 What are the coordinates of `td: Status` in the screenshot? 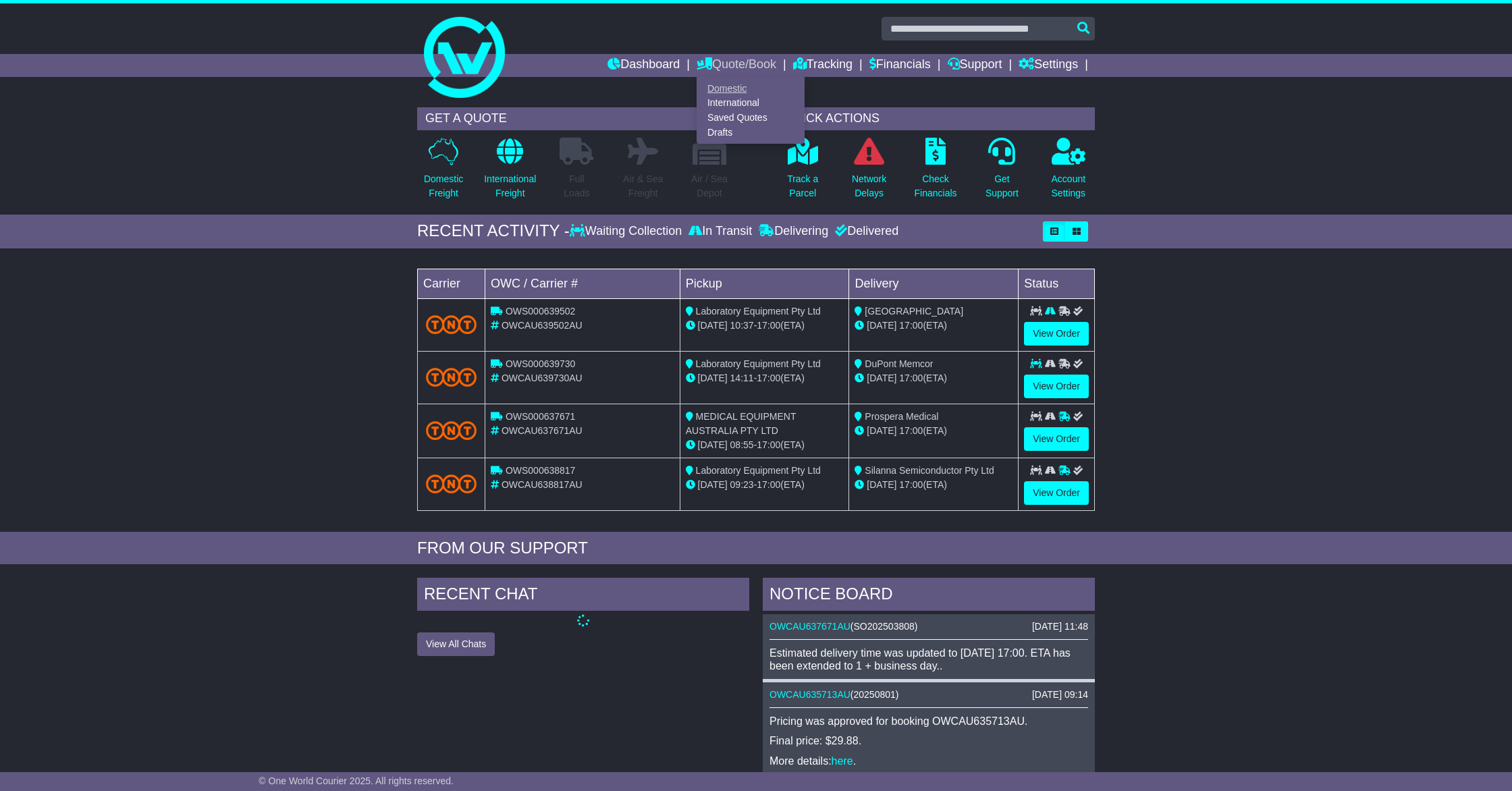 It's located at (1057, 283).